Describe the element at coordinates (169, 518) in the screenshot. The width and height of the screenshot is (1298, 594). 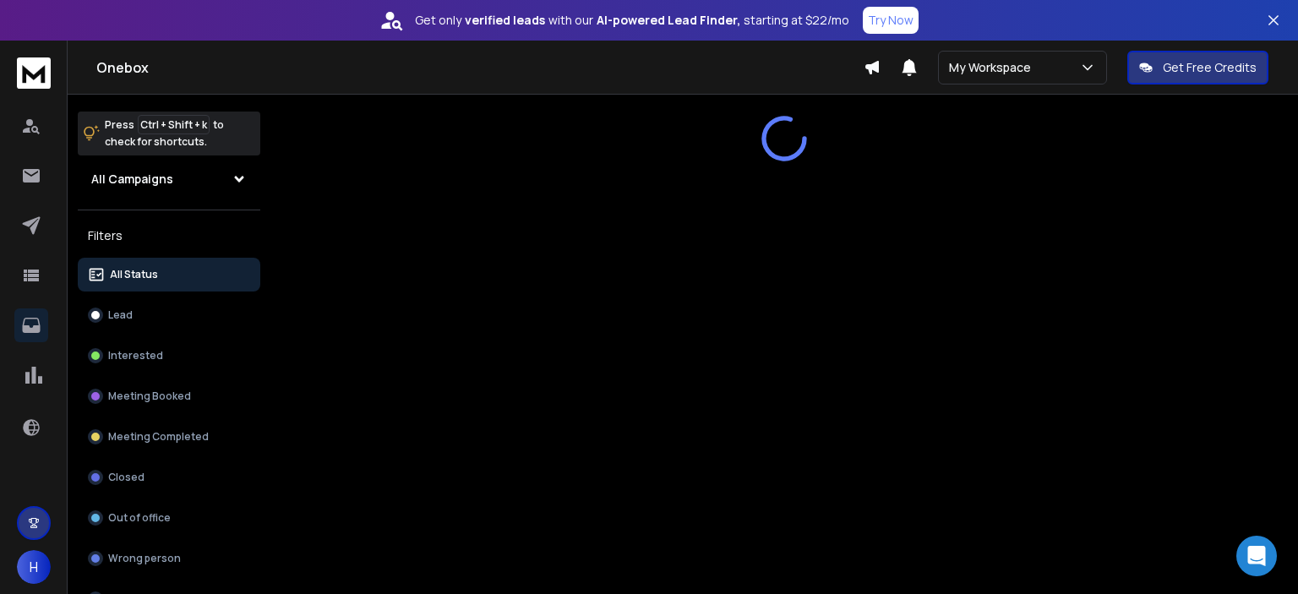
I see `button: Out of office` at that location.